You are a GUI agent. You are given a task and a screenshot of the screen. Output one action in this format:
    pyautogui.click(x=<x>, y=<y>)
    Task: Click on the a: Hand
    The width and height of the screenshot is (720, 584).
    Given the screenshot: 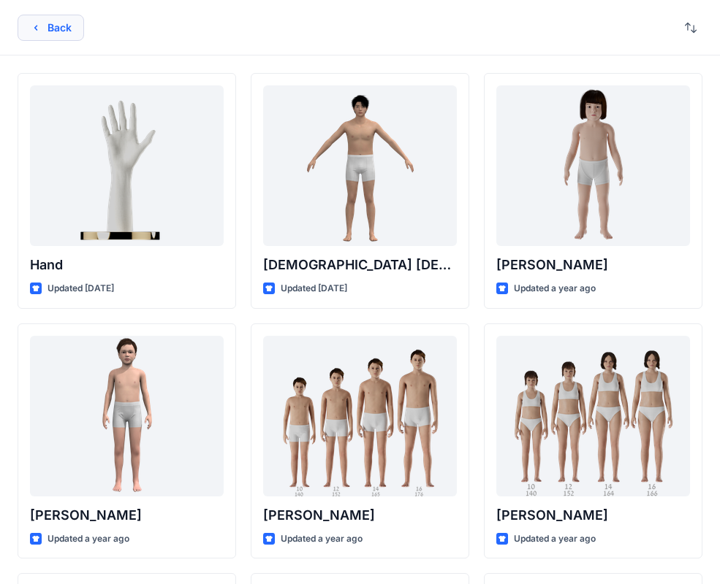 What is the action you would take?
    pyautogui.click(x=126, y=166)
    